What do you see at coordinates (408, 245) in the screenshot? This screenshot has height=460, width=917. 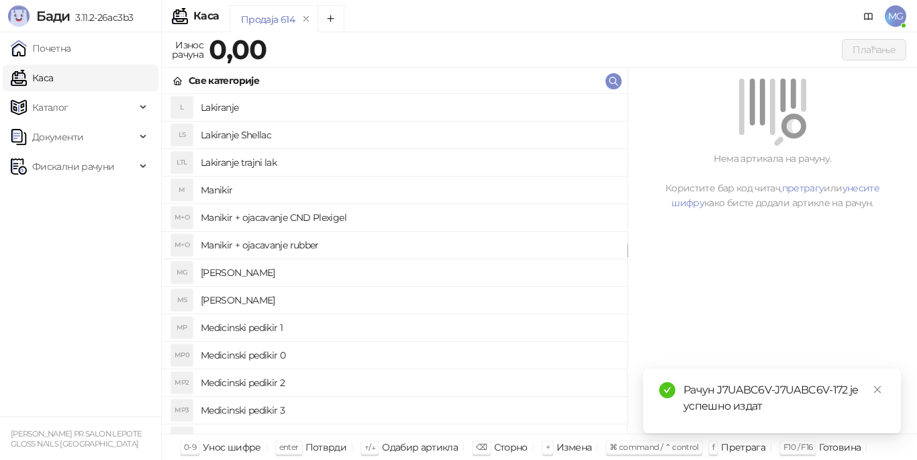 I see `h4: Manikir + ojacavanje rubber` at bounding box center [408, 245].